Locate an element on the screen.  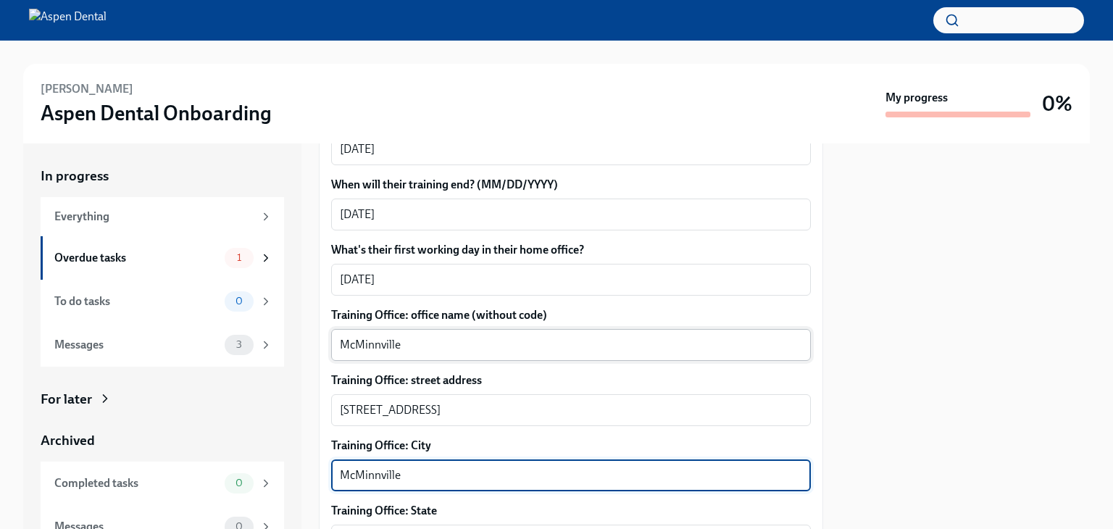
div: Overdue tasks is located at coordinates (136, 258).